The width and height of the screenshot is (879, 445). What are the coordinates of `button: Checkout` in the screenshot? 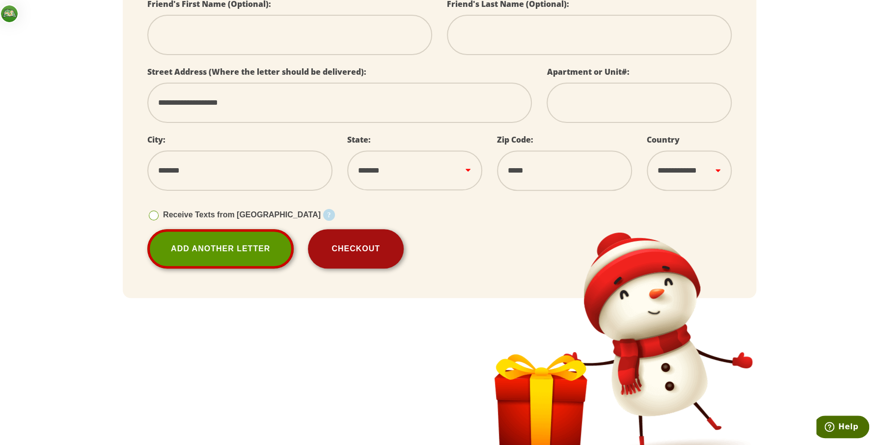 It's located at (356, 249).